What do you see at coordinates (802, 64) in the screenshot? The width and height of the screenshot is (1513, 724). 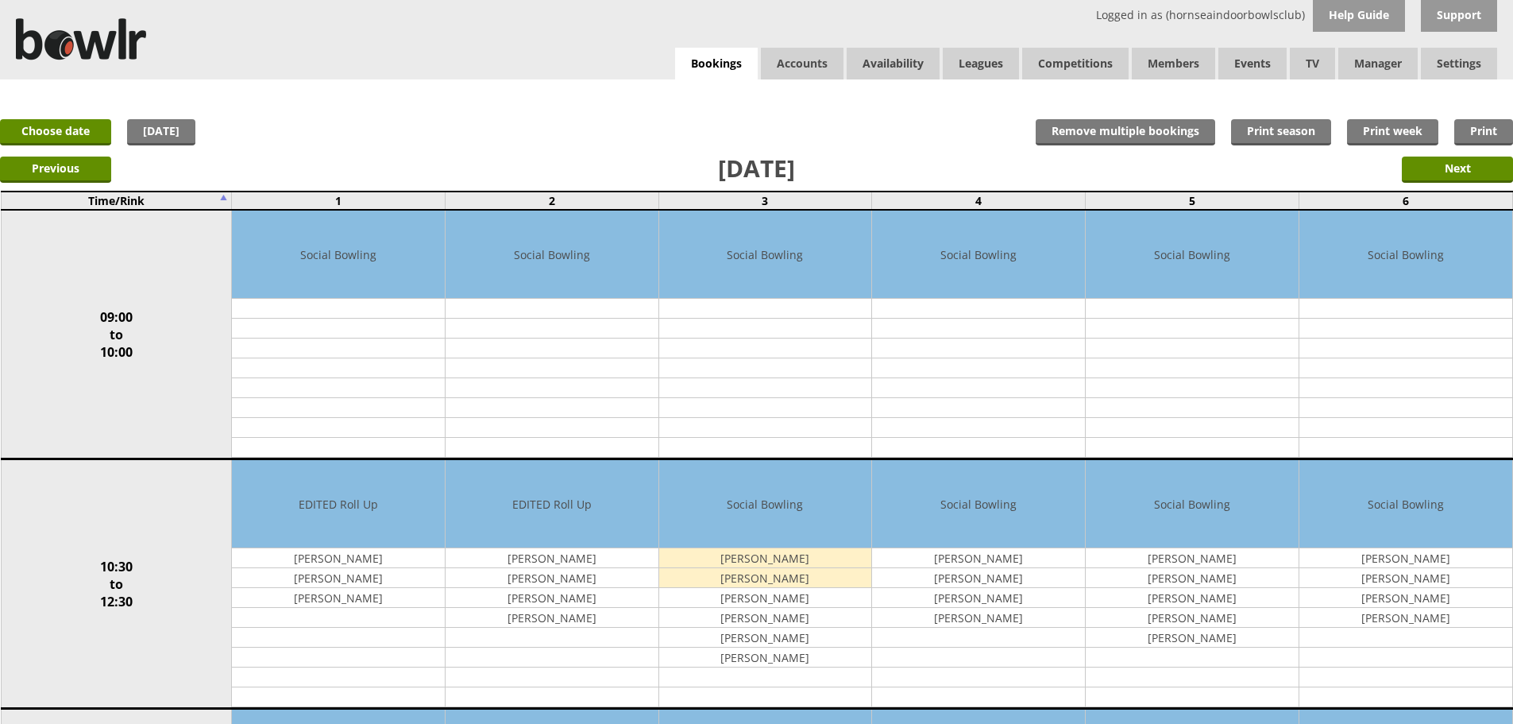 I see `span: Accounts` at bounding box center [802, 64].